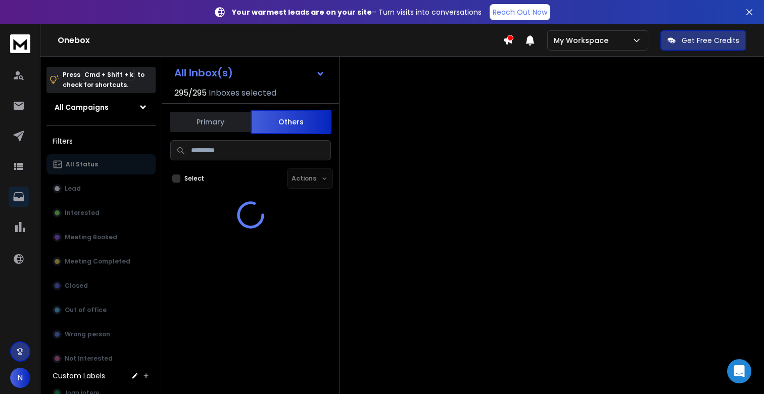 The height and width of the screenshot is (394, 764). I want to click on p: Press to check for shortcuts., so click(104, 80).